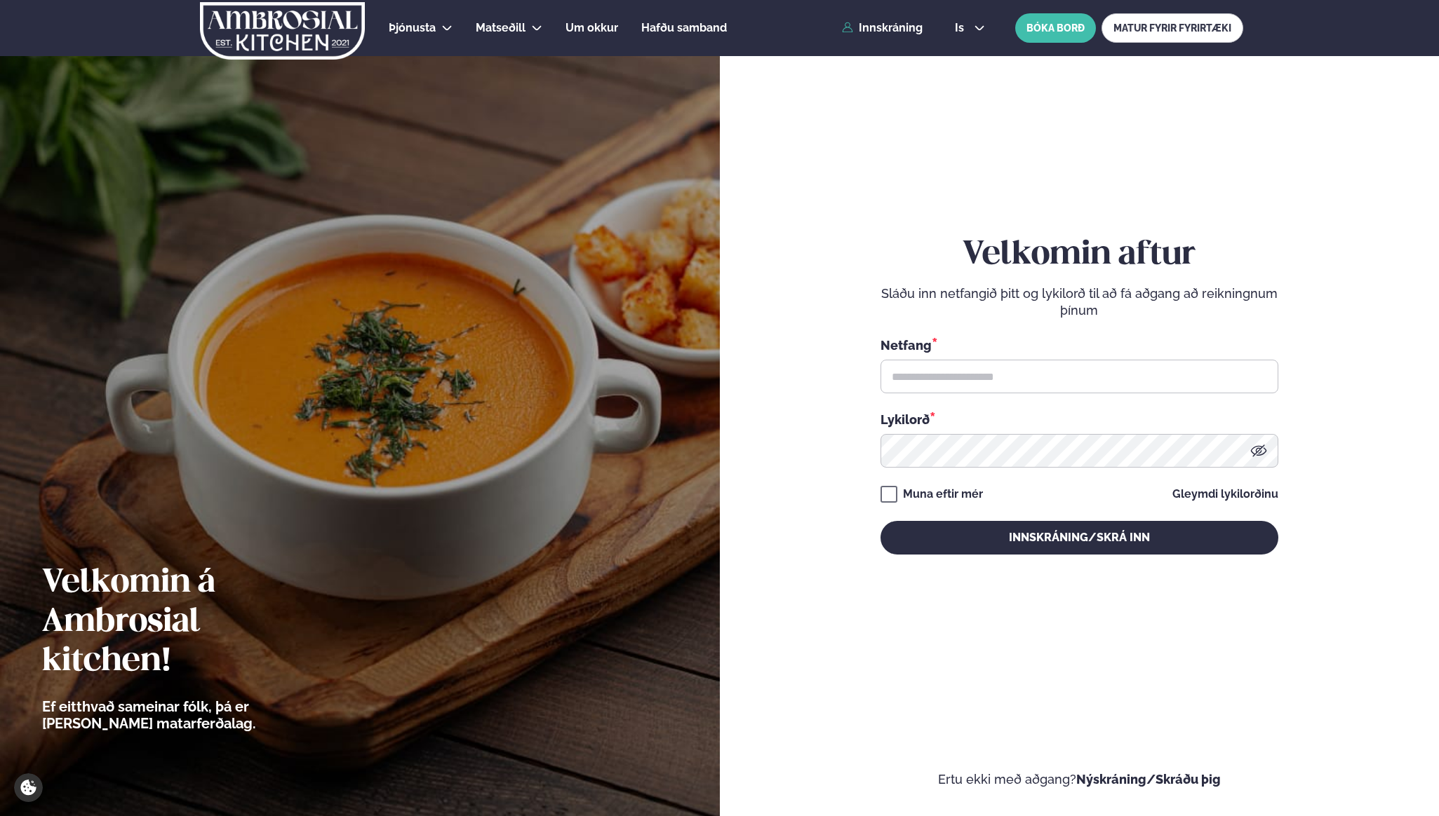 This screenshot has height=816, width=1439. I want to click on a: Nýskráning/Skráðu þig, so click(1148, 779).